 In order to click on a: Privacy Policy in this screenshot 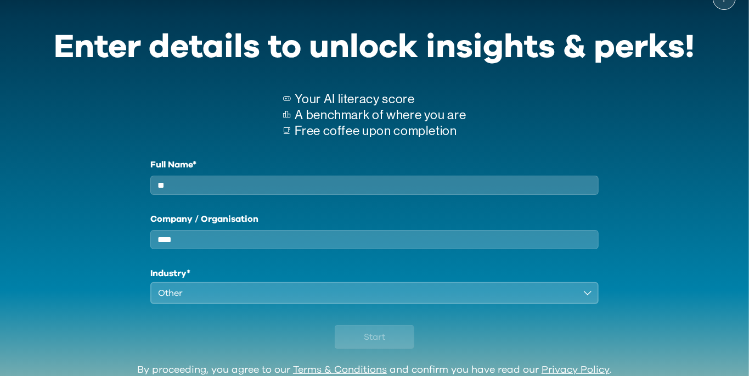, I will do `click(575, 370)`.